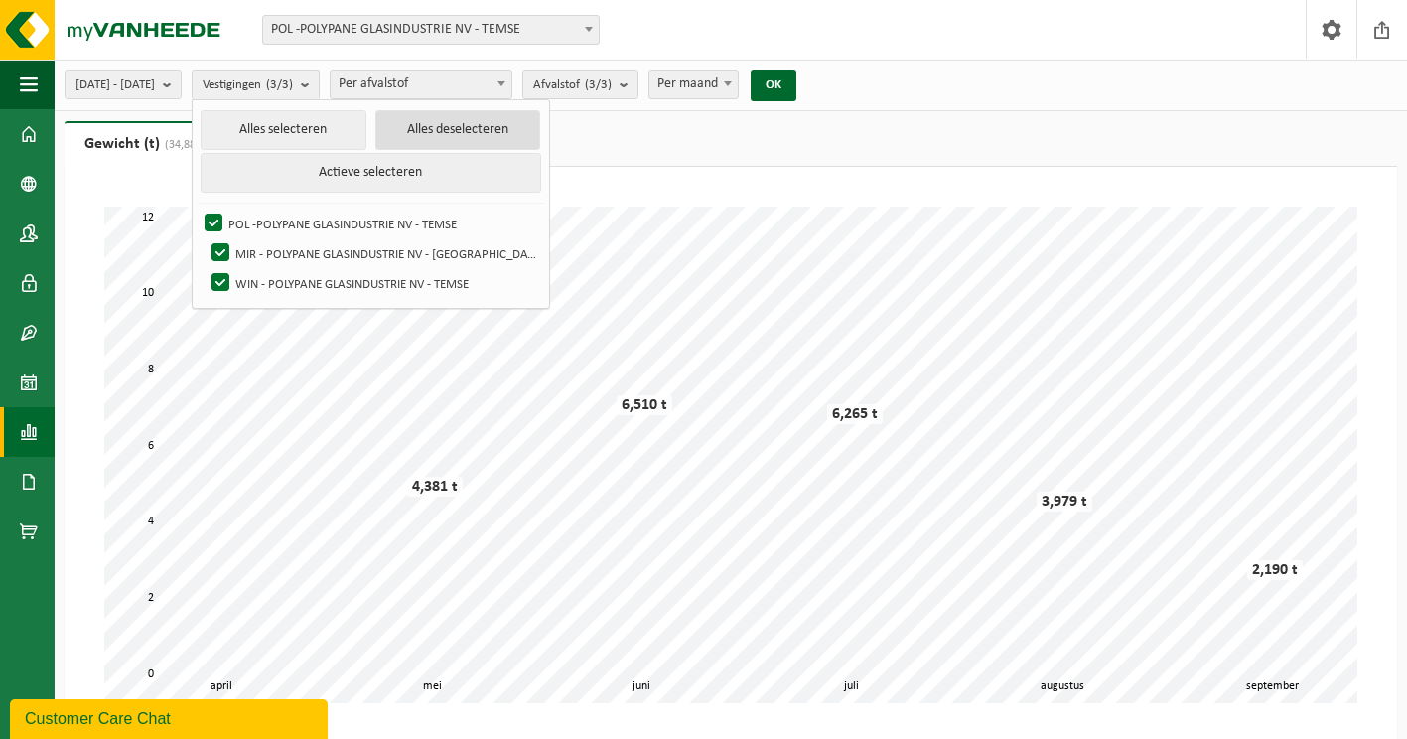 This screenshot has height=739, width=1407. What do you see at coordinates (693, 84) in the screenshot?
I see `span: Per maand` at bounding box center [693, 84].